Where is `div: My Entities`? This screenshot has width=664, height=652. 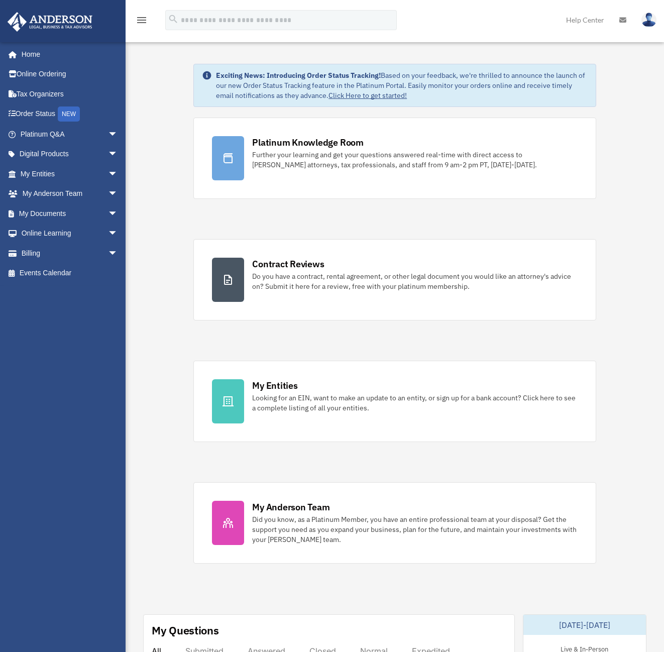 div: My Entities is located at coordinates (275, 385).